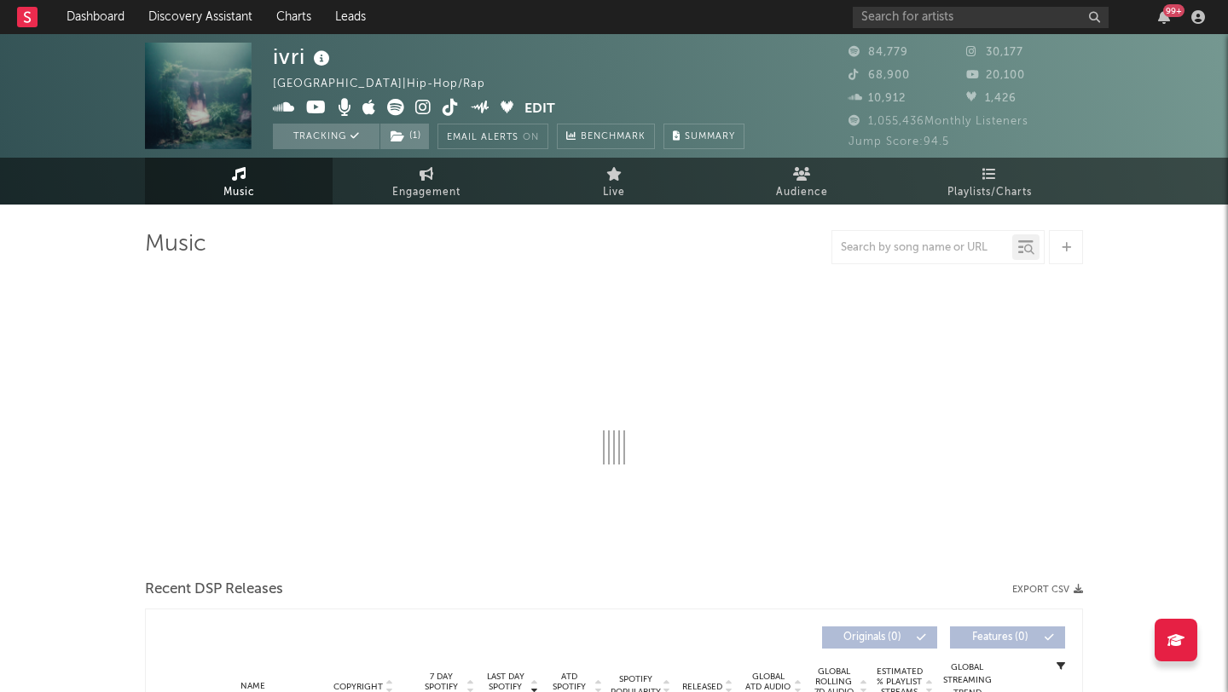 The image size is (1228, 692). Describe the element at coordinates (605, 136) in the screenshot. I see `a: Benchmark` at that location.